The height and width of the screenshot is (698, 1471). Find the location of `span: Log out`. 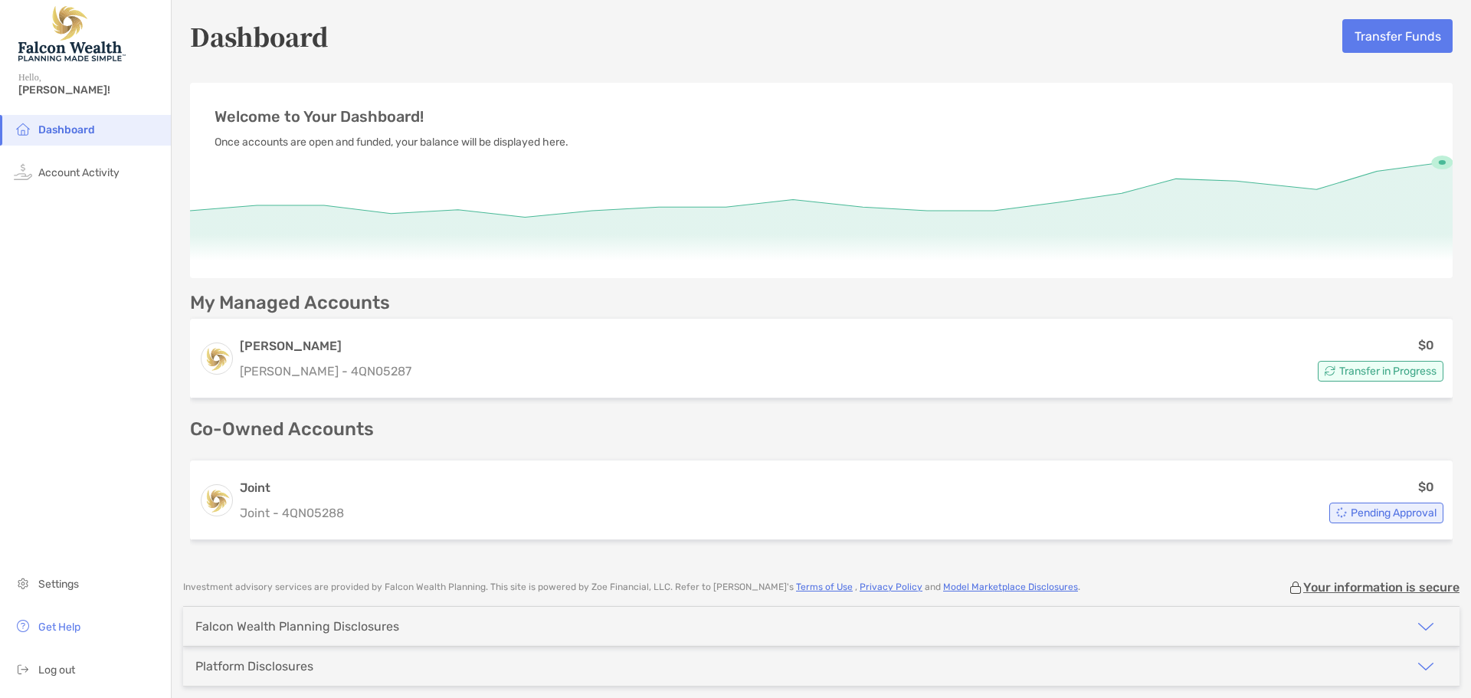

span: Log out is located at coordinates (57, 670).